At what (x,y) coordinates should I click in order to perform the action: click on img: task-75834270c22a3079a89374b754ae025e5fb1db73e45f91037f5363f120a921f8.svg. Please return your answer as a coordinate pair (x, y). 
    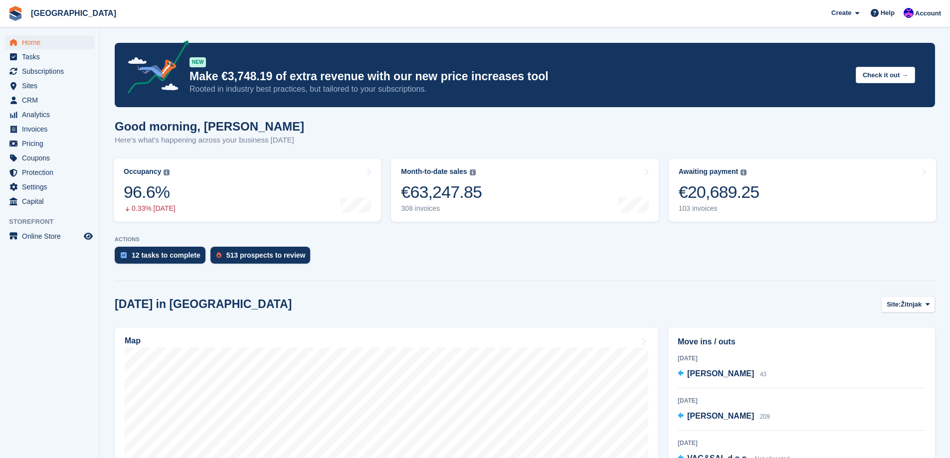
    Looking at the image, I should click on (124, 255).